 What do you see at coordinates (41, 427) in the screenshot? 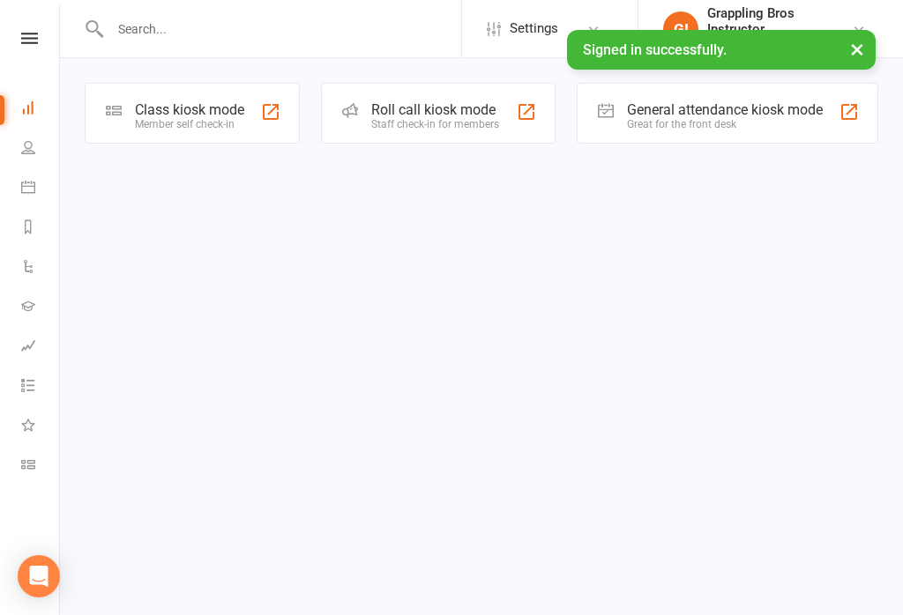
I see `a: What's New` at bounding box center [41, 427].